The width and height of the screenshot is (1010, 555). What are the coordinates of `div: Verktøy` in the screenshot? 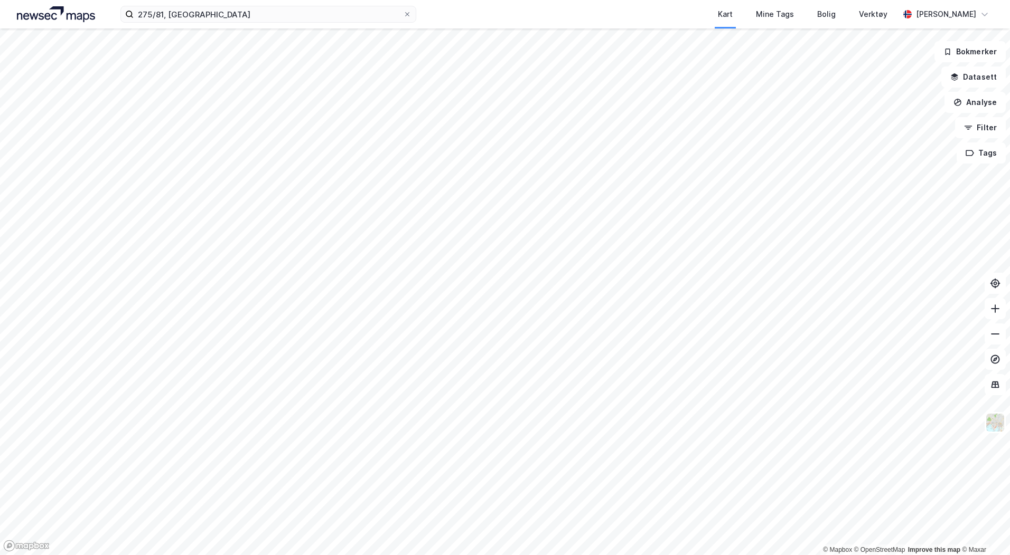 It's located at (873, 14).